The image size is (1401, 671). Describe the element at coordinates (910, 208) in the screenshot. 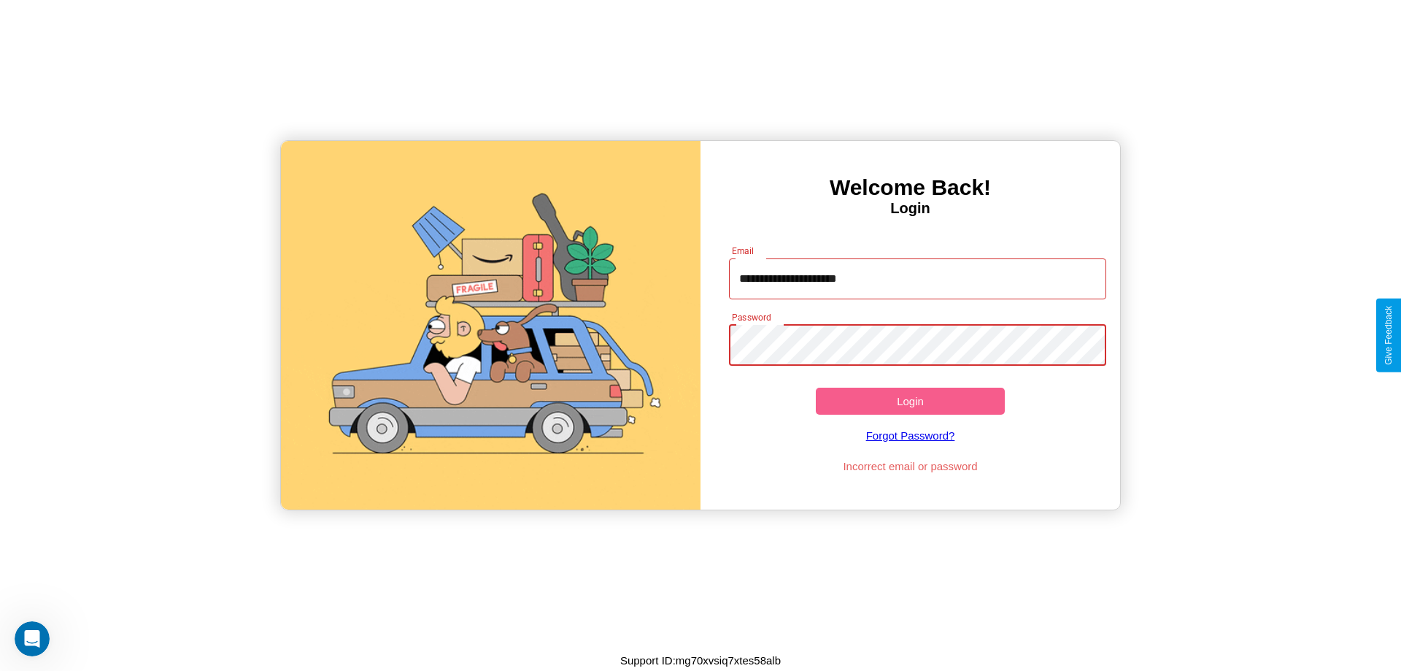

I see `h4: Login` at that location.